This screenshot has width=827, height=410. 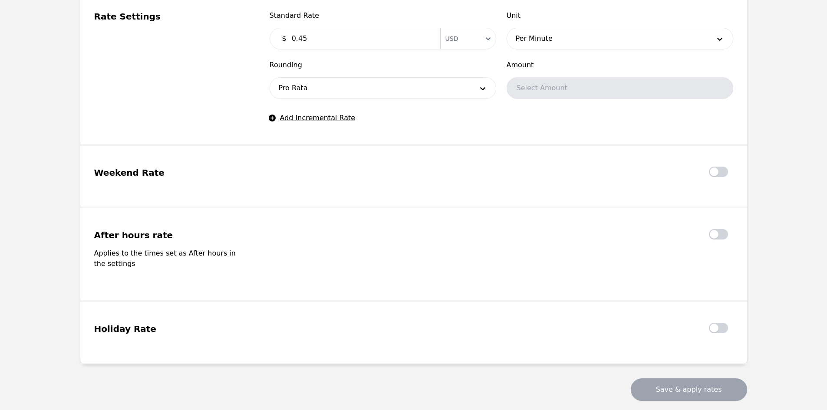 What do you see at coordinates (361, 39) in the screenshot?
I see `input: 0.00` at bounding box center [361, 39].